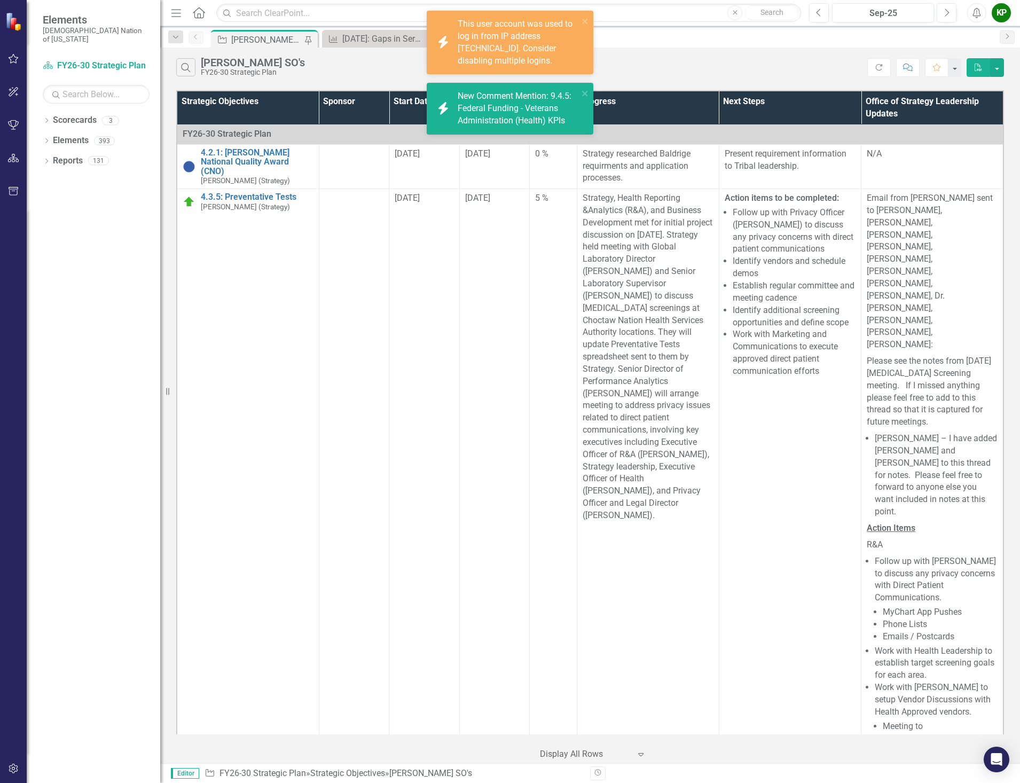 Image resolution: width=1020 pixels, height=783 pixels. I want to click on span: FY26-30 Strategic Plan, so click(227, 134).